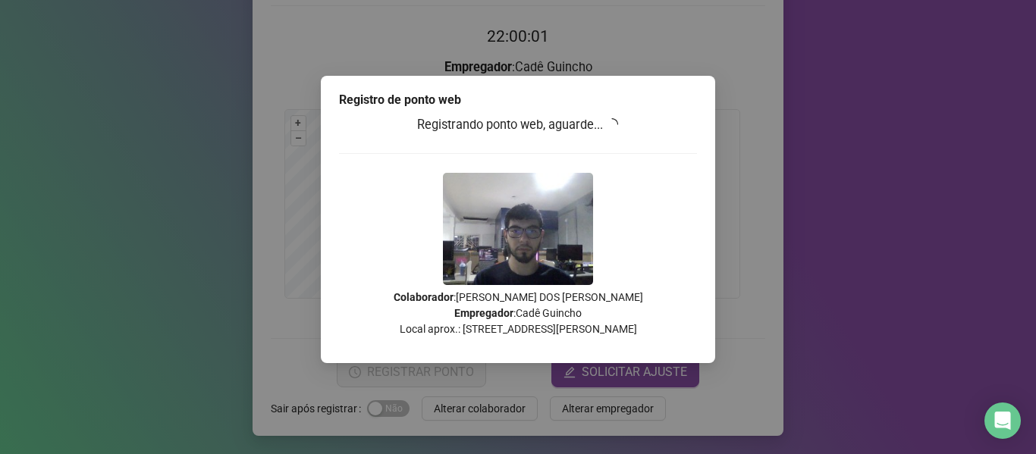  Describe the element at coordinates (518, 100) in the screenshot. I see `div: Registro de ponto web` at that location.